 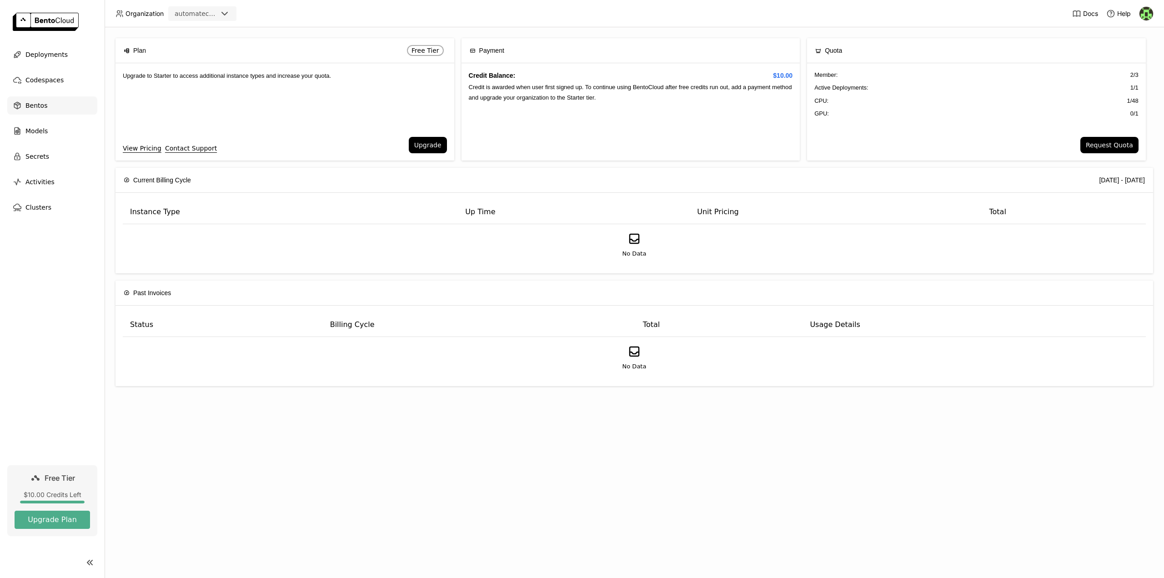 I want to click on span: Organization, so click(x=145, y=14).